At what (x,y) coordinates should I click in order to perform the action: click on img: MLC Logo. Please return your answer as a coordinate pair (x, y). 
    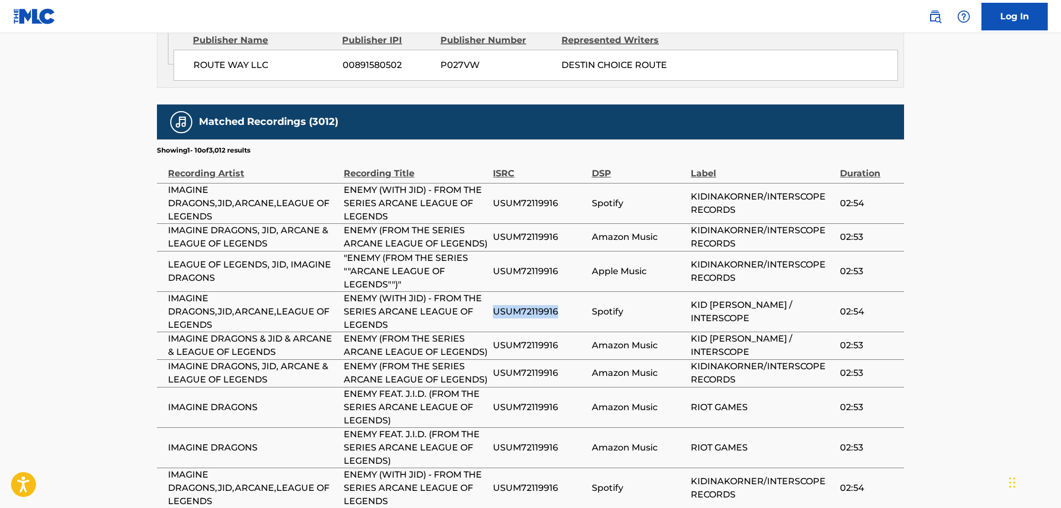
    Looking at the image, I should click on (34, 16).